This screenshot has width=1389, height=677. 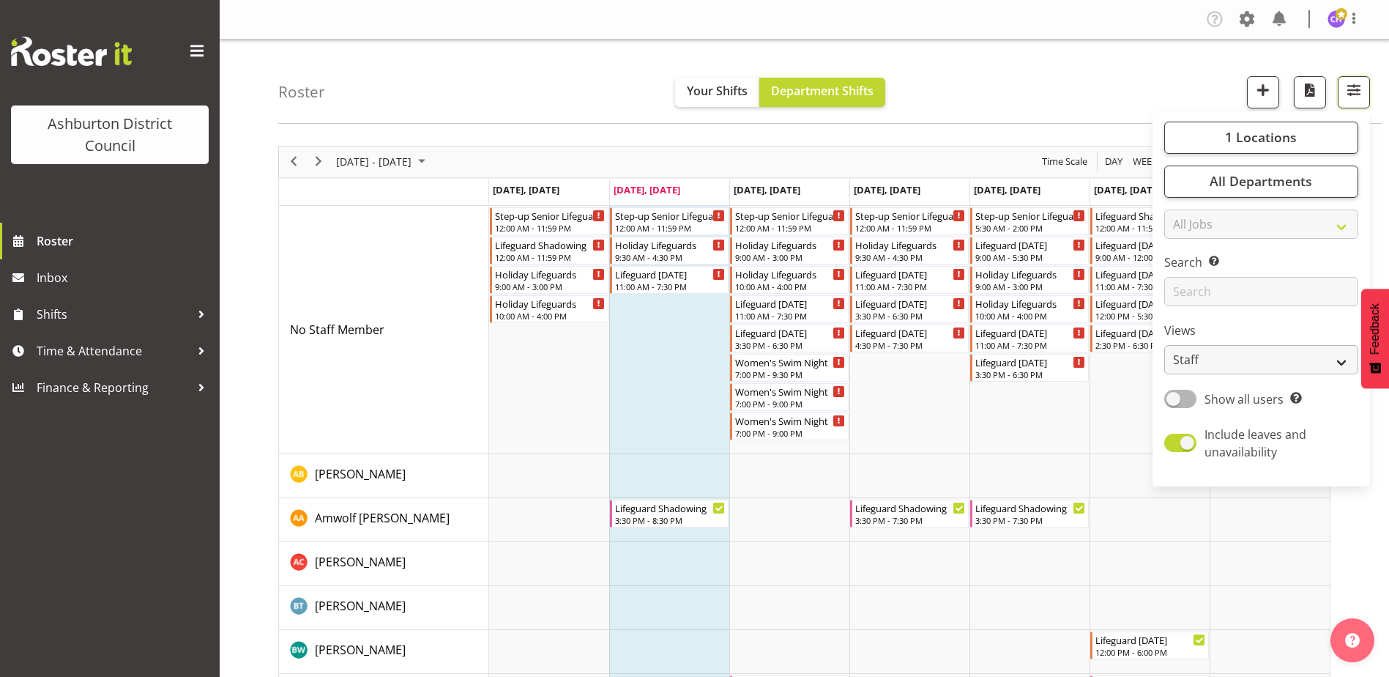 I want to click on div: No Staff Member"s event - Holiday Lifeguards Begin From Wednesday, October 8, 2025 at 10:00:00 AM..., so click(x=790, y=280).